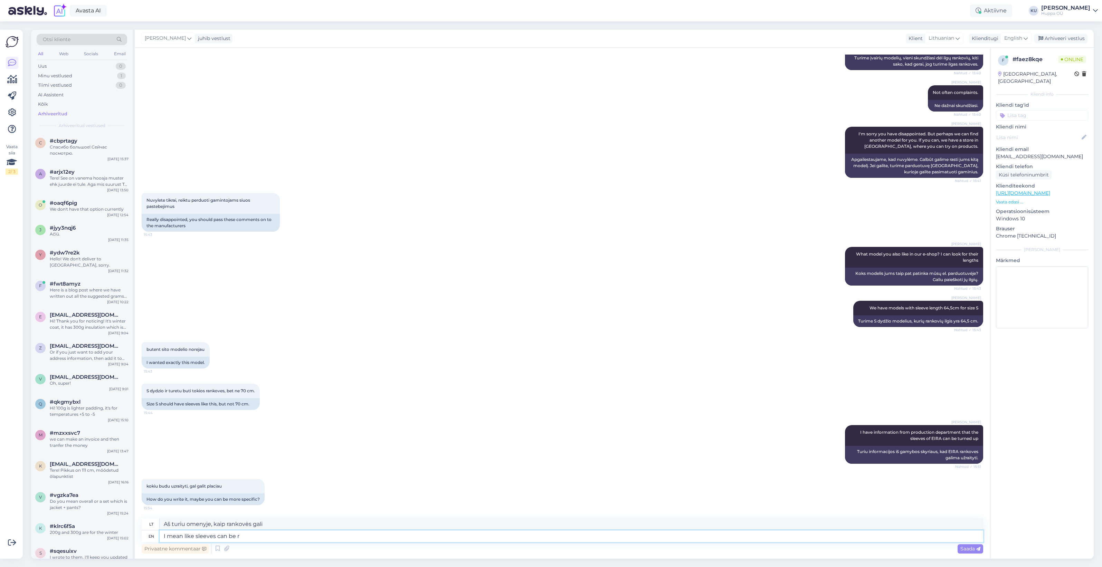 This screenshot has width=1102, height=567. Describe the element at coordinates (1061, 38) in the screenshot. I see `div: Arhiveeri vestlus` at that location.